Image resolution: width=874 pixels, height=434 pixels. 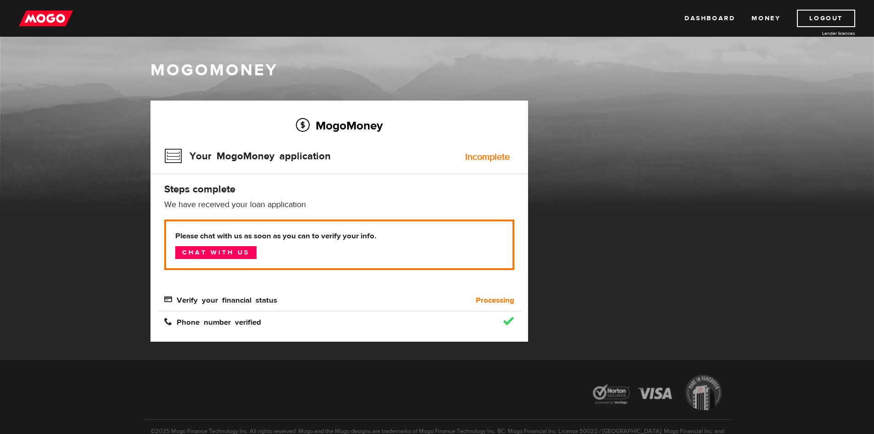 What do you see at coordinates (437, 70) in the screenshot?
I see `h1: MogoMoney` at bounding box center [437, 70].